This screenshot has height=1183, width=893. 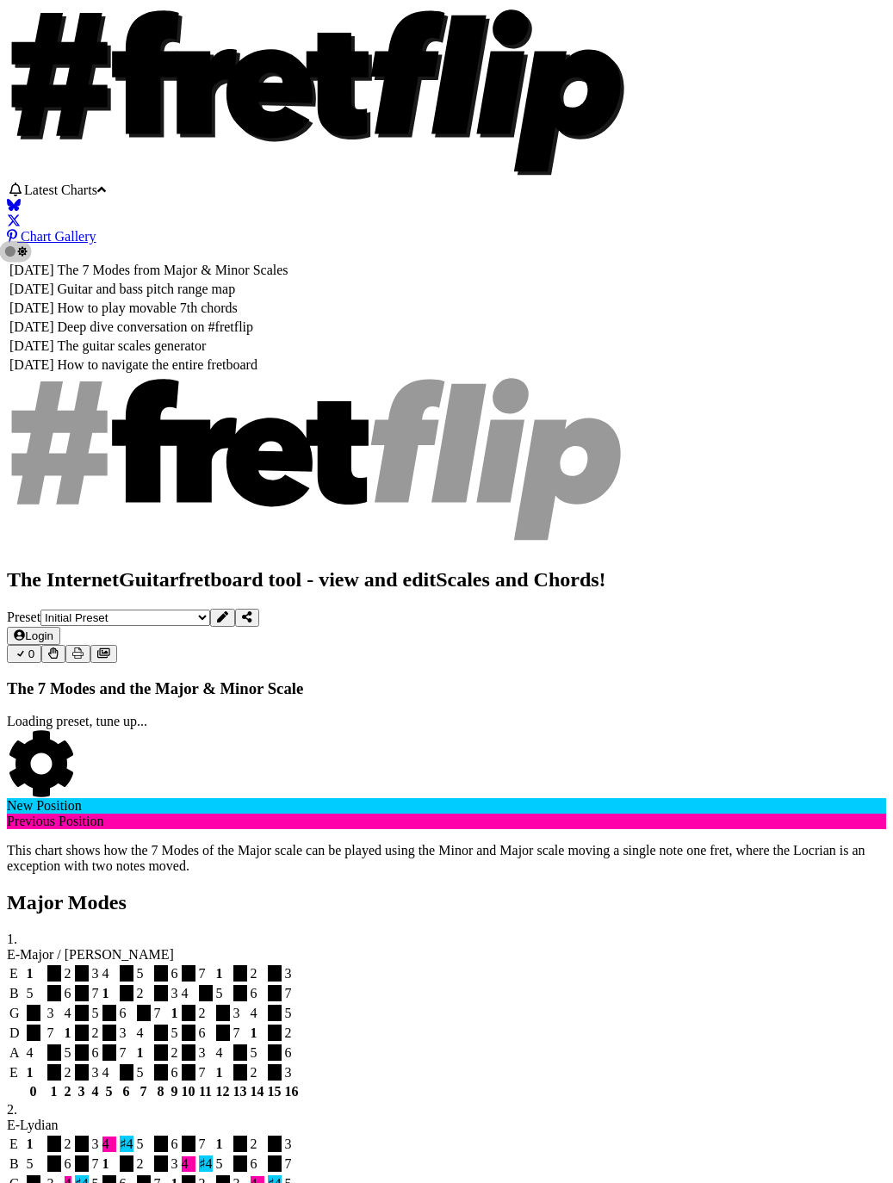 I want to click on td: Guitar and bass pitch range map, so click(x=173, y=289).